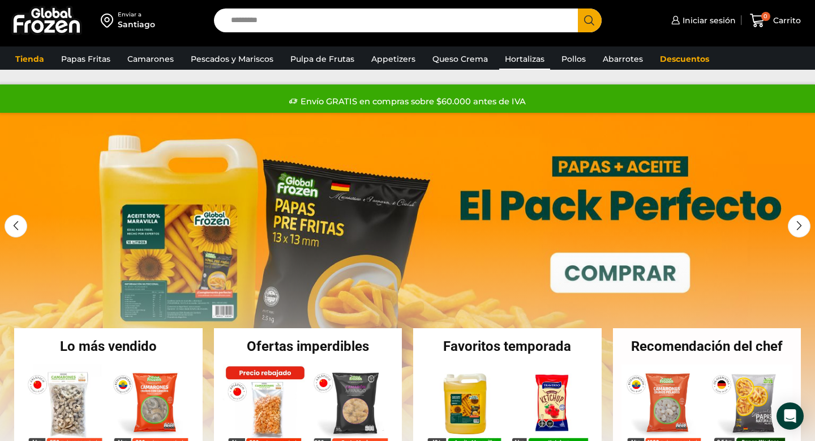 The height and width of the screenshot is (441, 815). What do you see at coordinates (702, 20) in the screenshot?
I see `a: Iniciar sesión` at bounding box center [702, 20].